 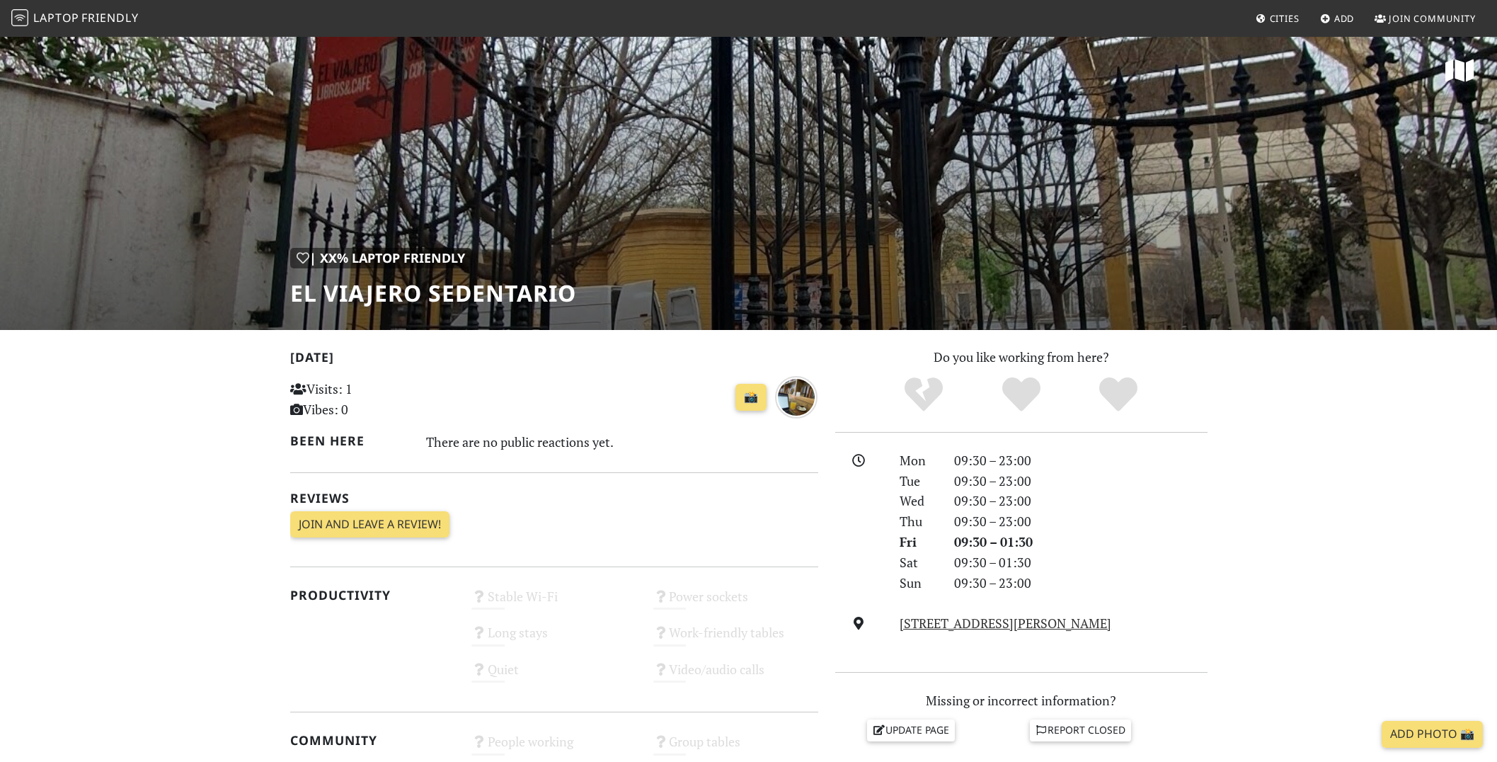 What do you see at coordinates (1344, 18) in the screenshot?
I see `span: Add` at bounding box center [1344, 18].